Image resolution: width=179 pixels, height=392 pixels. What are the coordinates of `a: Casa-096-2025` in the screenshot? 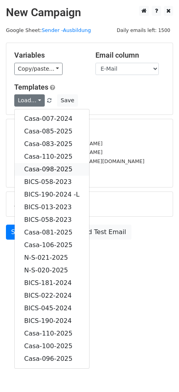 It's located at (52, 359).